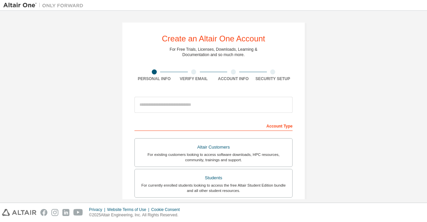 This screenshot has width=427, height=222. I want to click on div: Security Setup, so click(273, 79).